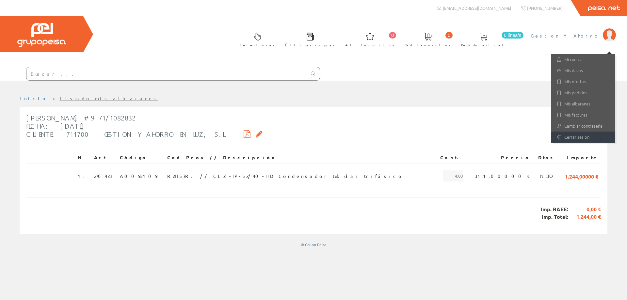 The height and width of the screenshot is (300, 627). Describe the element at coordinates (585, 209) in the screenshot. I see `span: 0,00 €` at that location.